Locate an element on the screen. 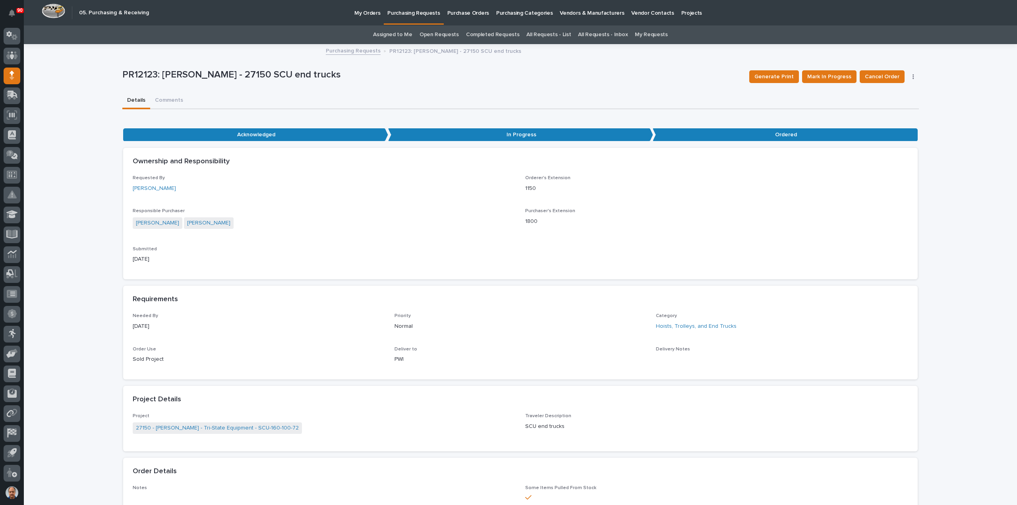  span: Purchaser's Extension is located at coordinates (550, 211).